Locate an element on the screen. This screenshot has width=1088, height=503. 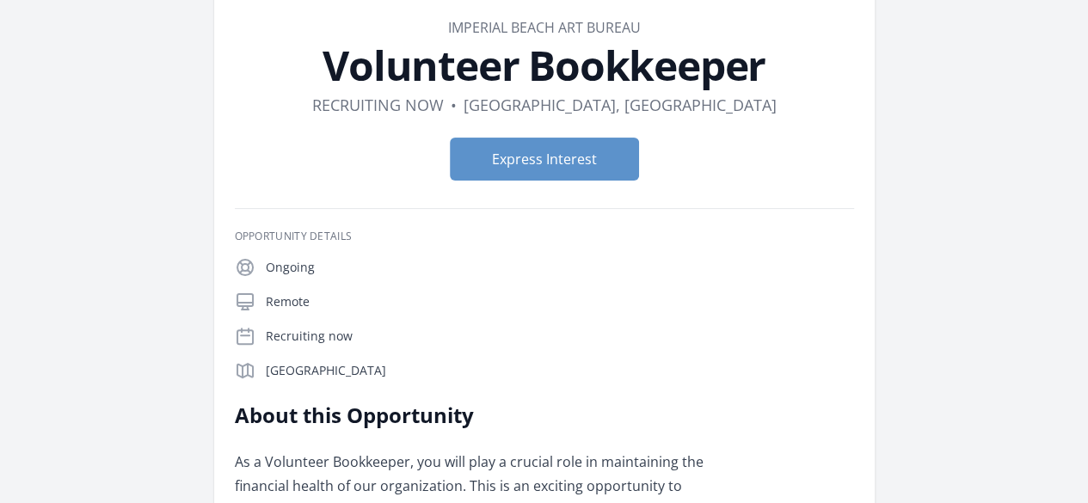
p: Ongoing is located at coordinates (560, 267).